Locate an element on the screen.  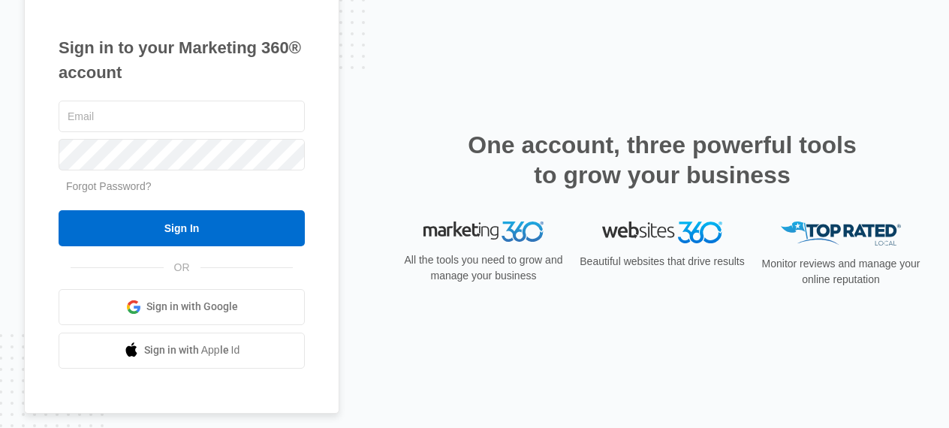
a: Sign in with Google is located at coordinates (182, 307).